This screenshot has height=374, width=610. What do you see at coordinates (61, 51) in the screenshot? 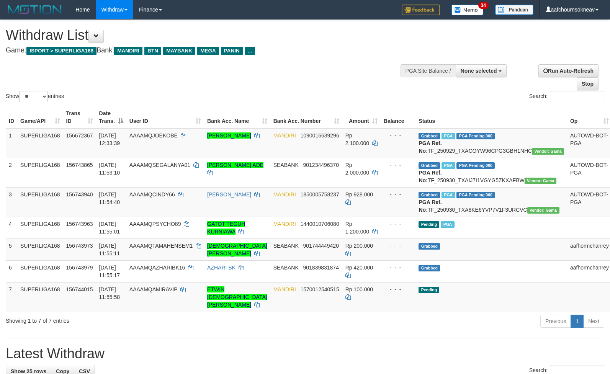
I see `span: ISPORT > SUPERLIGA168` at bounding box center [61, 51].